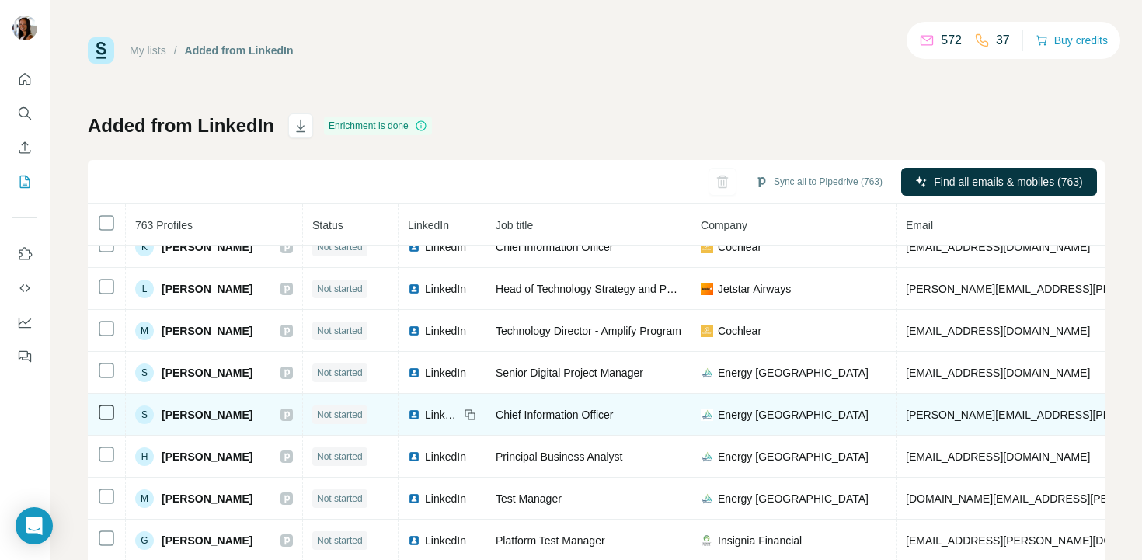  Describe the element at coordinates (558, 457) in the screenshot. I see `span: Principal Business Analyst` at that location.